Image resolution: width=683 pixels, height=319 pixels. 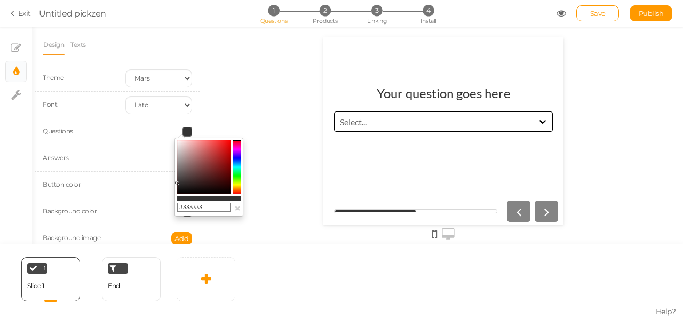 I want to click on li: 4 Install, so click(x=428, y=10).